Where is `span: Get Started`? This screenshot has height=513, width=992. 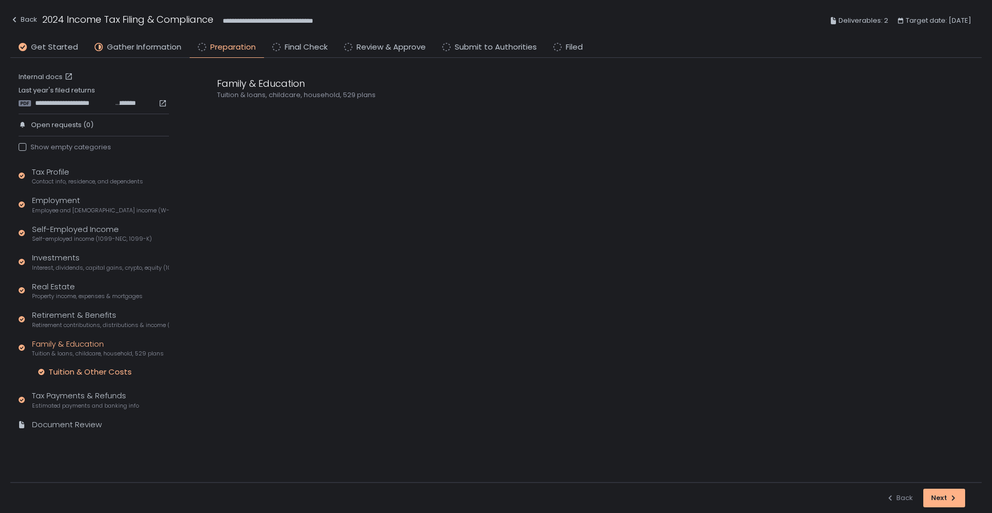 span: Get Started is located at coordinates (54, 47).